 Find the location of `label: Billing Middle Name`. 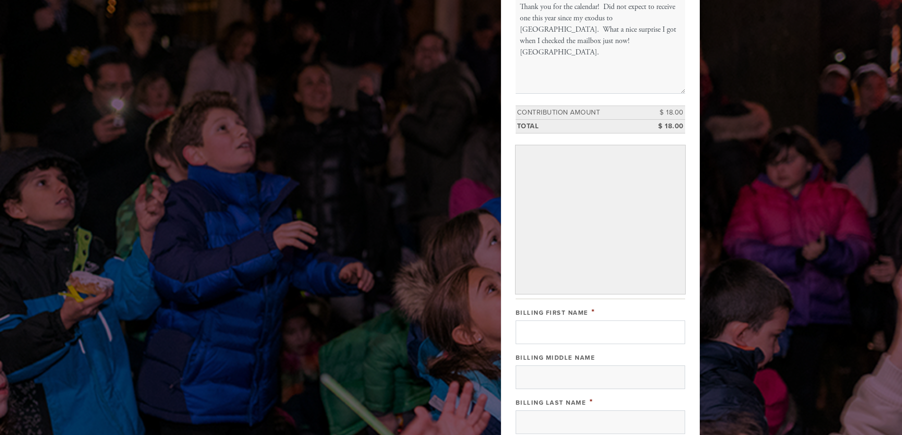

label: Billing Middle Name is located at coordinates (555, 358).